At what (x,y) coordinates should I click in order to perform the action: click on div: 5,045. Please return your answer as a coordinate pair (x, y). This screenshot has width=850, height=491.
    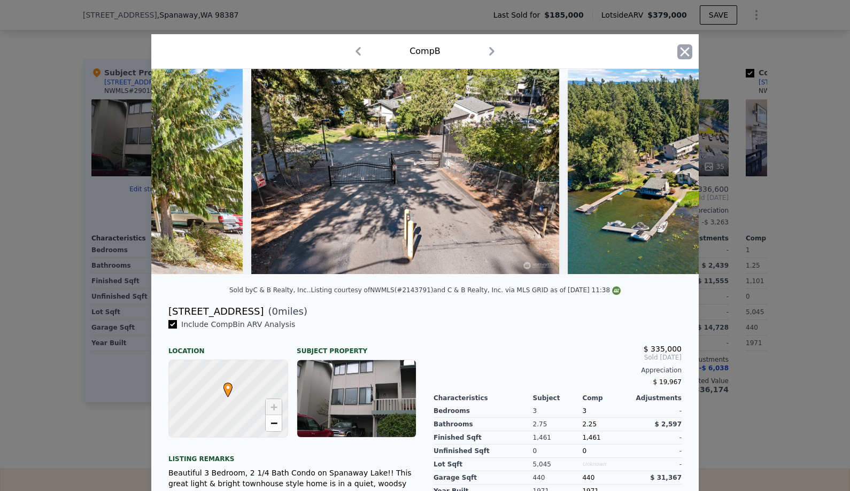
    Looking at the image, I should click on (558, 465).